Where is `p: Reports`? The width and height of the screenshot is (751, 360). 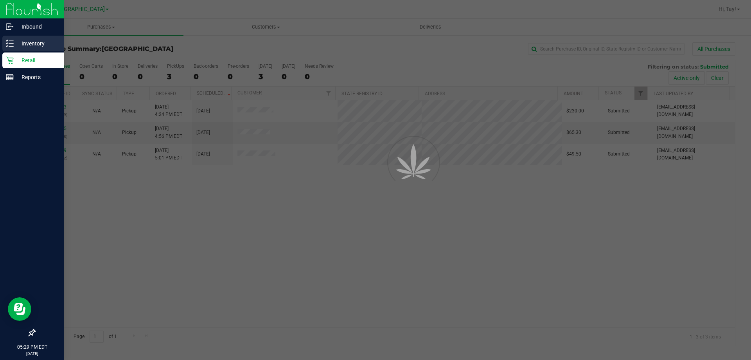
p: Reports is located at coordinates (37, 77).